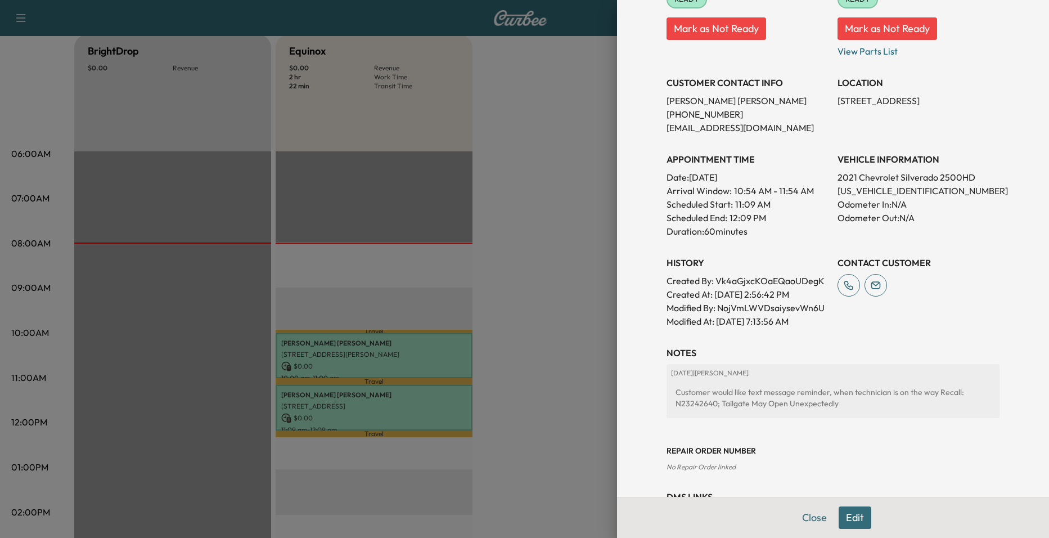 Image resolution: width=1049 pixels, height=538 pixels. Describe the element at coordinates (747, 308) in the screenshot. I see `p: Modified By : NojVmLWVDsaiysevWn6U` at that location.